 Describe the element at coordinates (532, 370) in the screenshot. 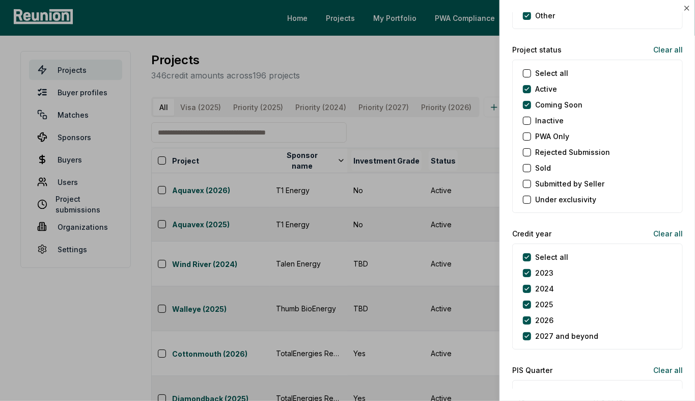

I see `label: PIS Quarter` at that location.